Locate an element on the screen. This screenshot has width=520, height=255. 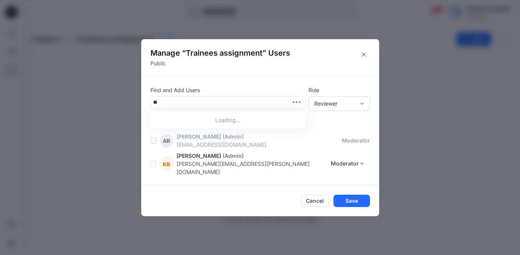
p: Role is located at coordinates (339, 90).